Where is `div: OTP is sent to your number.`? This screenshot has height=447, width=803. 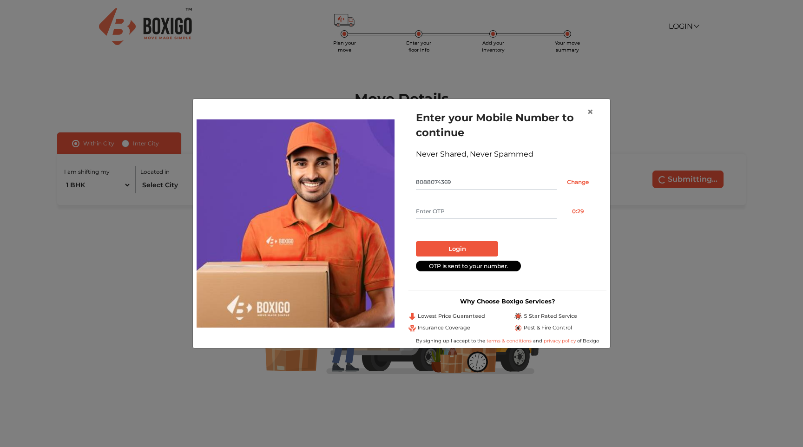
div: OTP is sent to your number. is located at coordinates (468, 266).